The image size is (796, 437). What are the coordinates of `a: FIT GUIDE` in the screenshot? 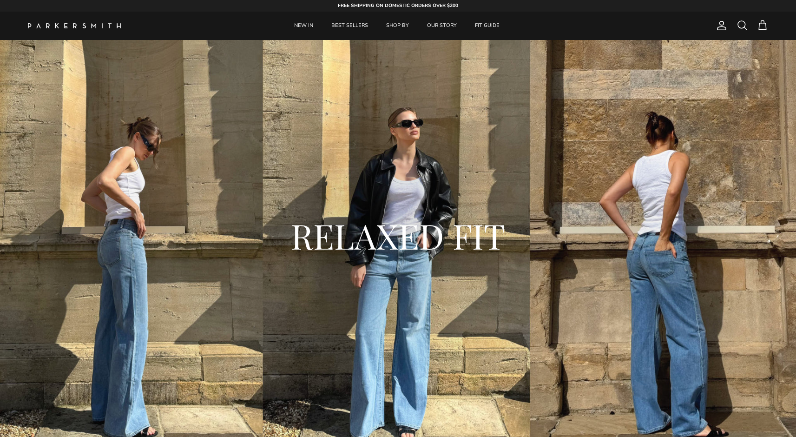 It's located at (487, 26).